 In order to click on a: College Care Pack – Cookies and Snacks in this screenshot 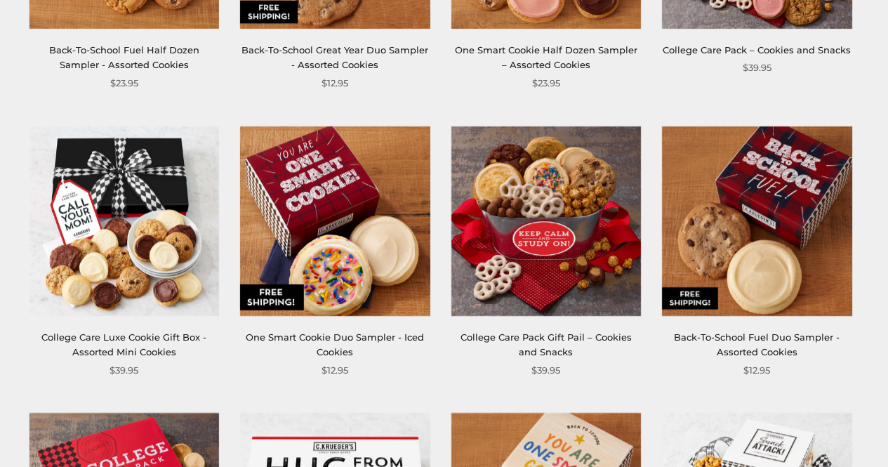, I will do `click(757, 50)`.